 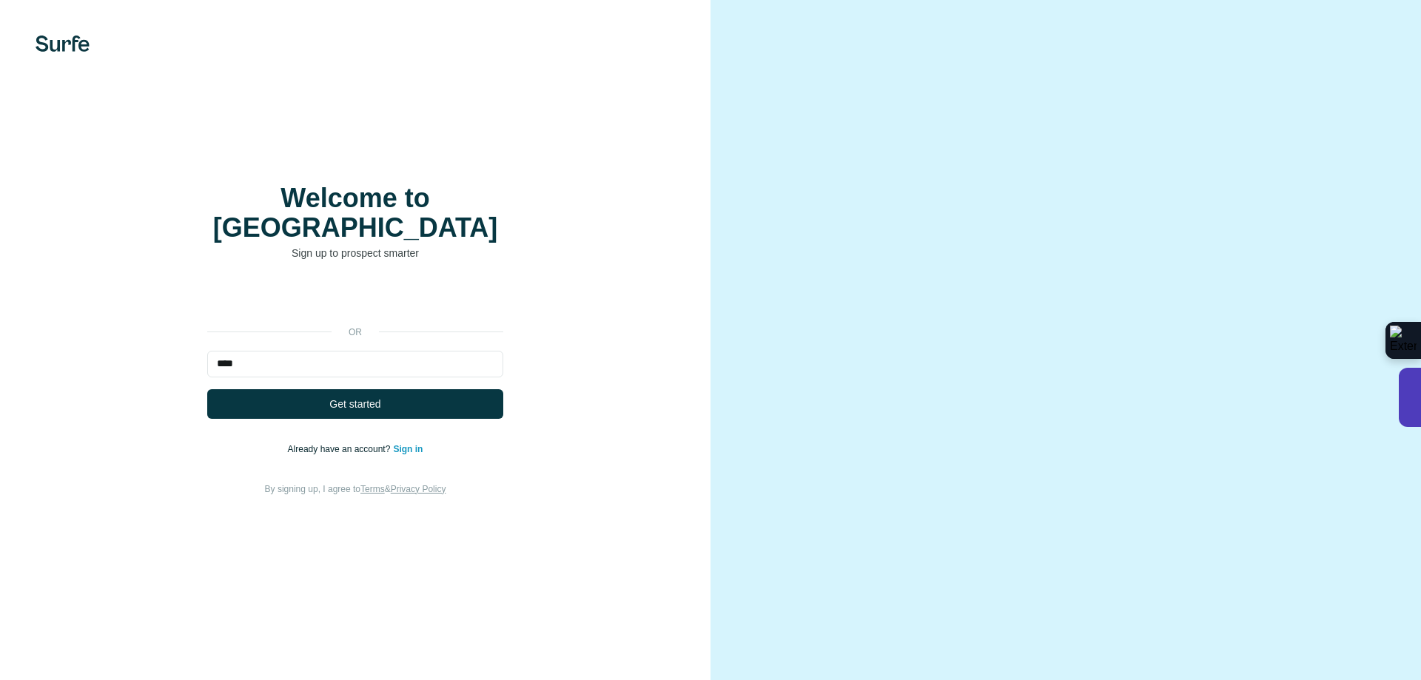 I want to click on p: Sign up to prospect smarter, so click(x=355, y=253).